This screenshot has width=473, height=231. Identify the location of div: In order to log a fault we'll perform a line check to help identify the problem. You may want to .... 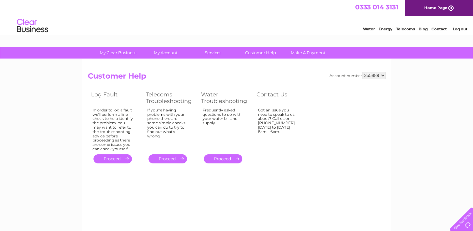
(113, 130).